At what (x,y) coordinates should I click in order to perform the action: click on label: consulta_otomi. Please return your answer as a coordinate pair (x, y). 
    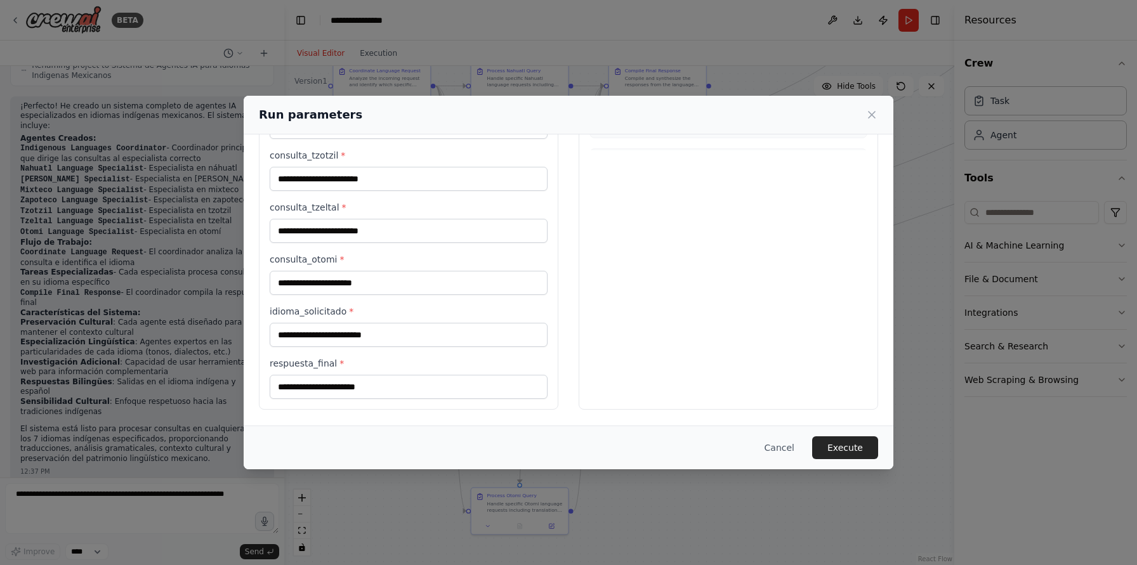
    Looking at the image, I should click on (408, 259).